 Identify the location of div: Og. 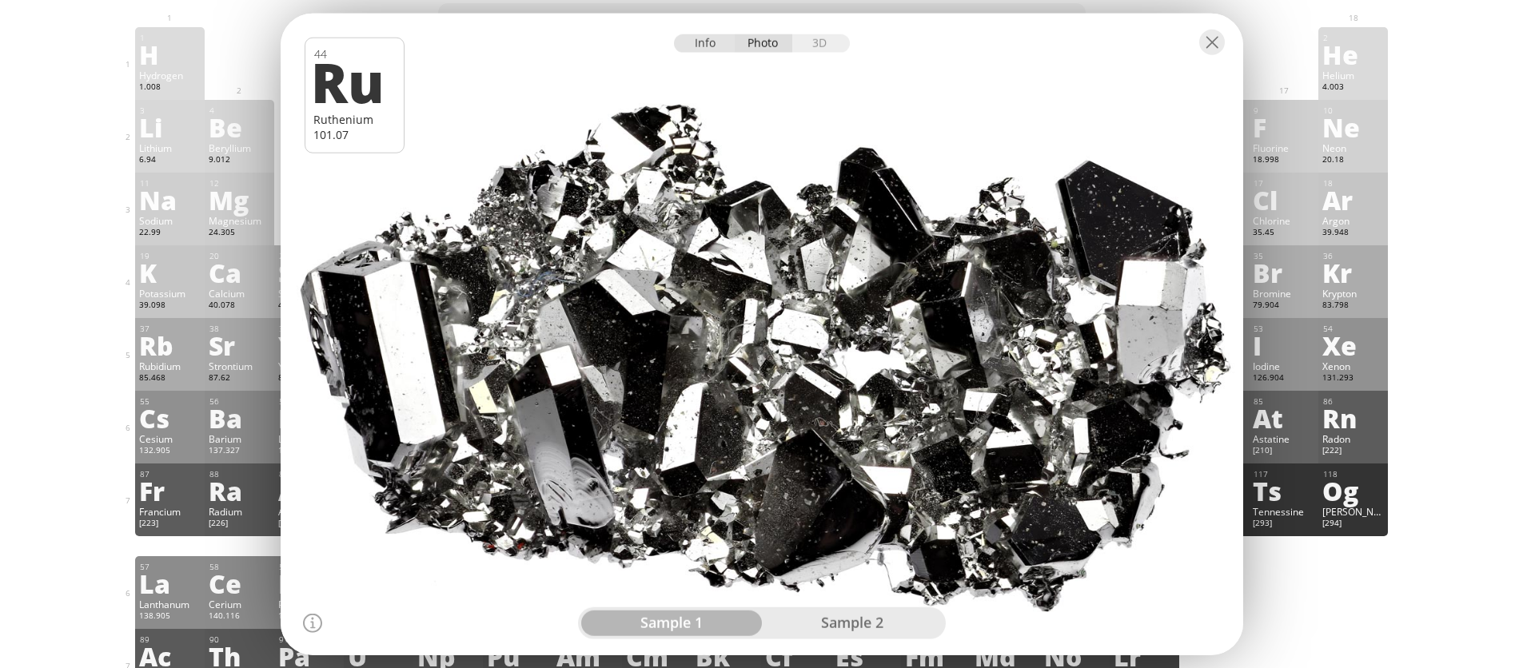
(1352, 491).